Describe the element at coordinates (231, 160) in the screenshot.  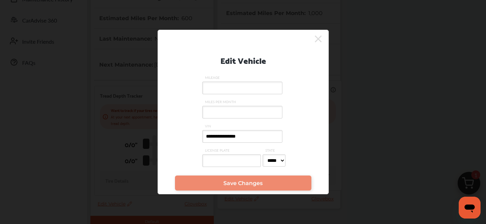
I see `input: LICENSE PLATE` at that location.